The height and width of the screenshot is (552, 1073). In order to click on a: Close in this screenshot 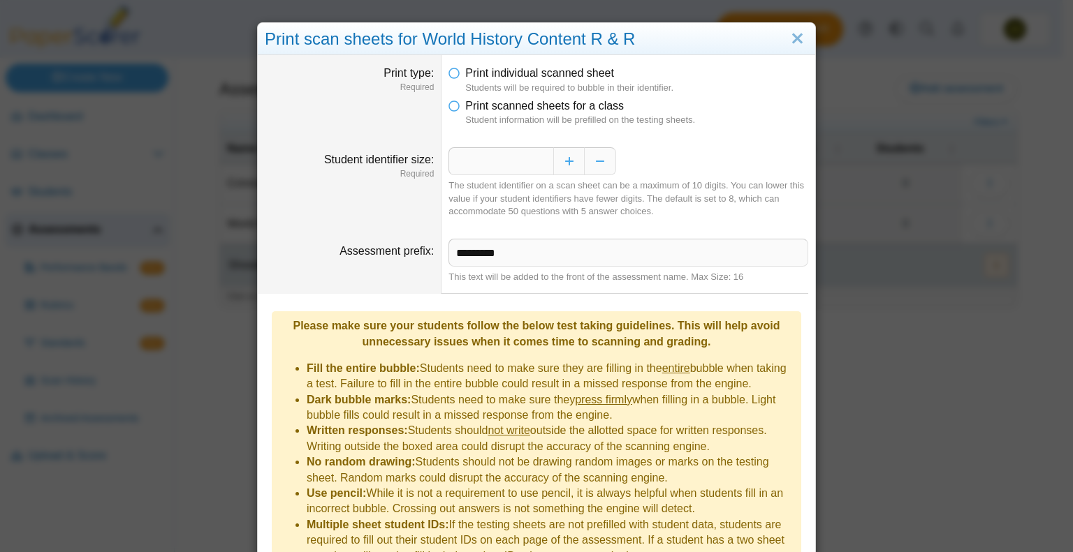, I will do `click(797, 39)`.